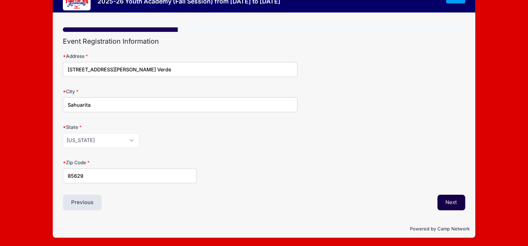 The image size is (528, 246). I want to click on button: Previous, so click(82, 203).